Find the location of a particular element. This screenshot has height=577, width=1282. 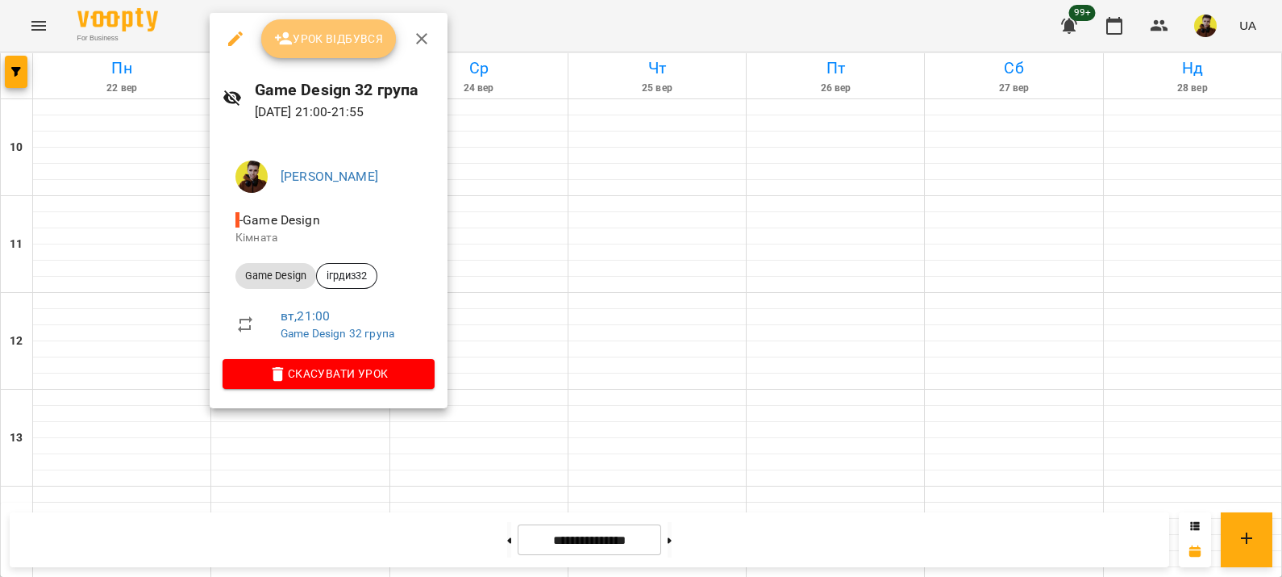

span: Урок відбувся is located at coordinates (329, 39).